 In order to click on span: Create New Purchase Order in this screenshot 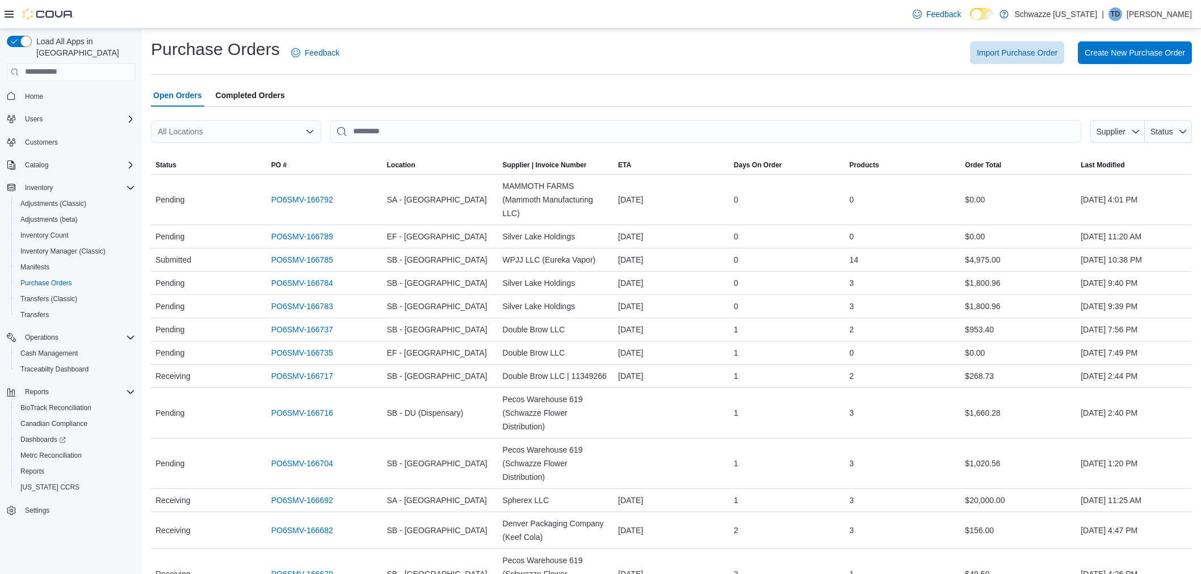, I will do `click(1135, 53)`.